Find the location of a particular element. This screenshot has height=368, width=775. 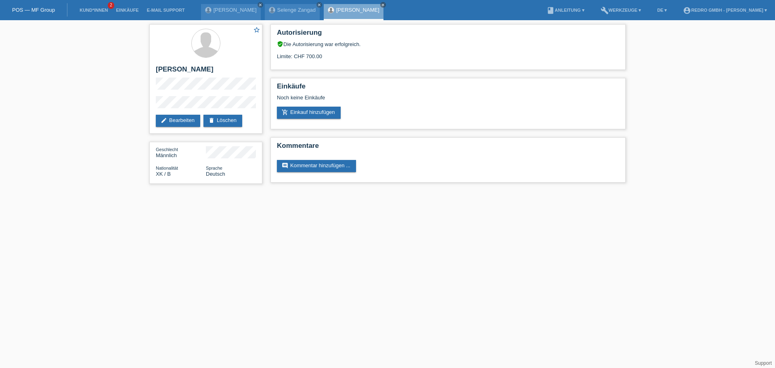

a: Support is located at coordinates (763, 363).